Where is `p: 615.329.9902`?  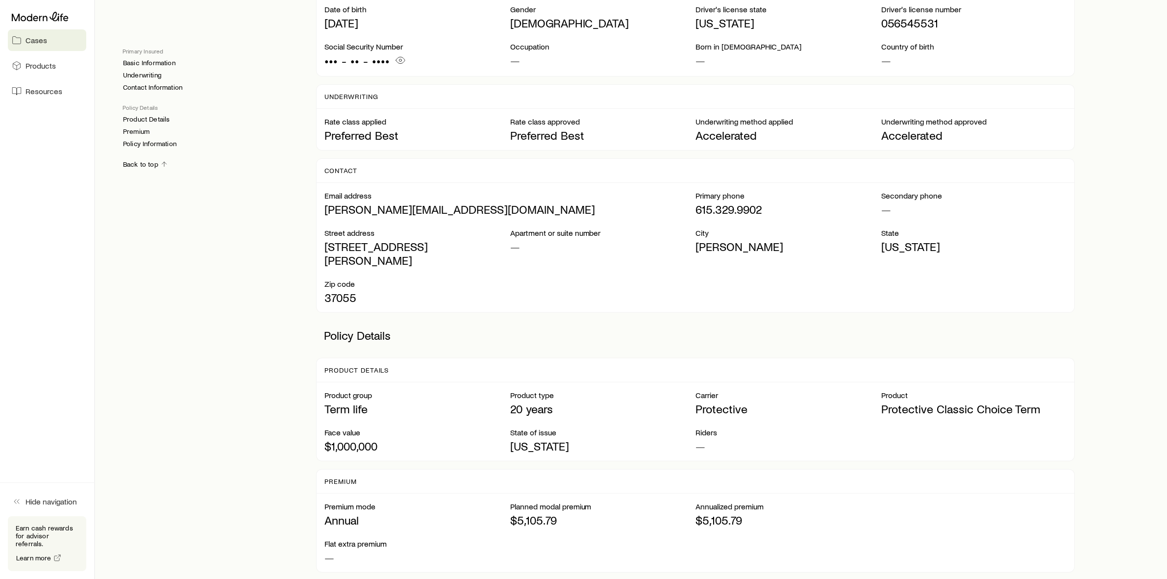
p: 615.329.9902 is located at coordinates (788, 209).